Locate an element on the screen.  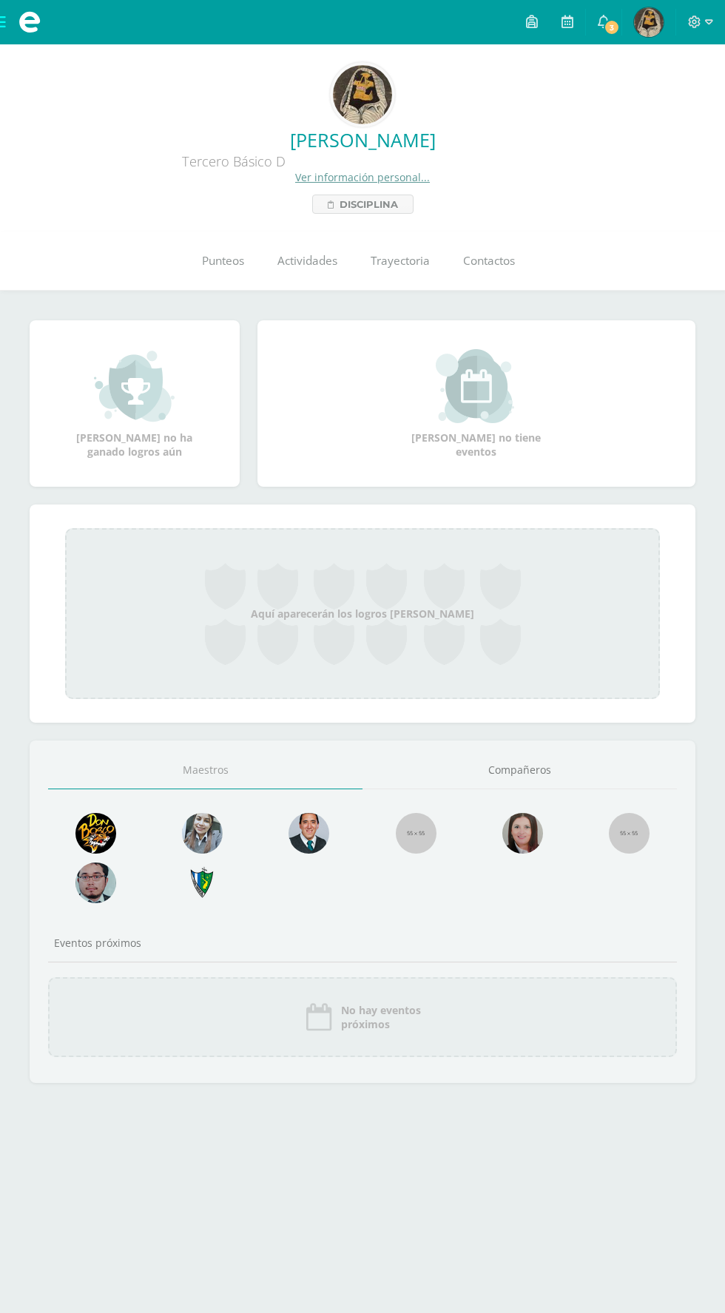
span: Actividades is located at coordinates (307, 260).